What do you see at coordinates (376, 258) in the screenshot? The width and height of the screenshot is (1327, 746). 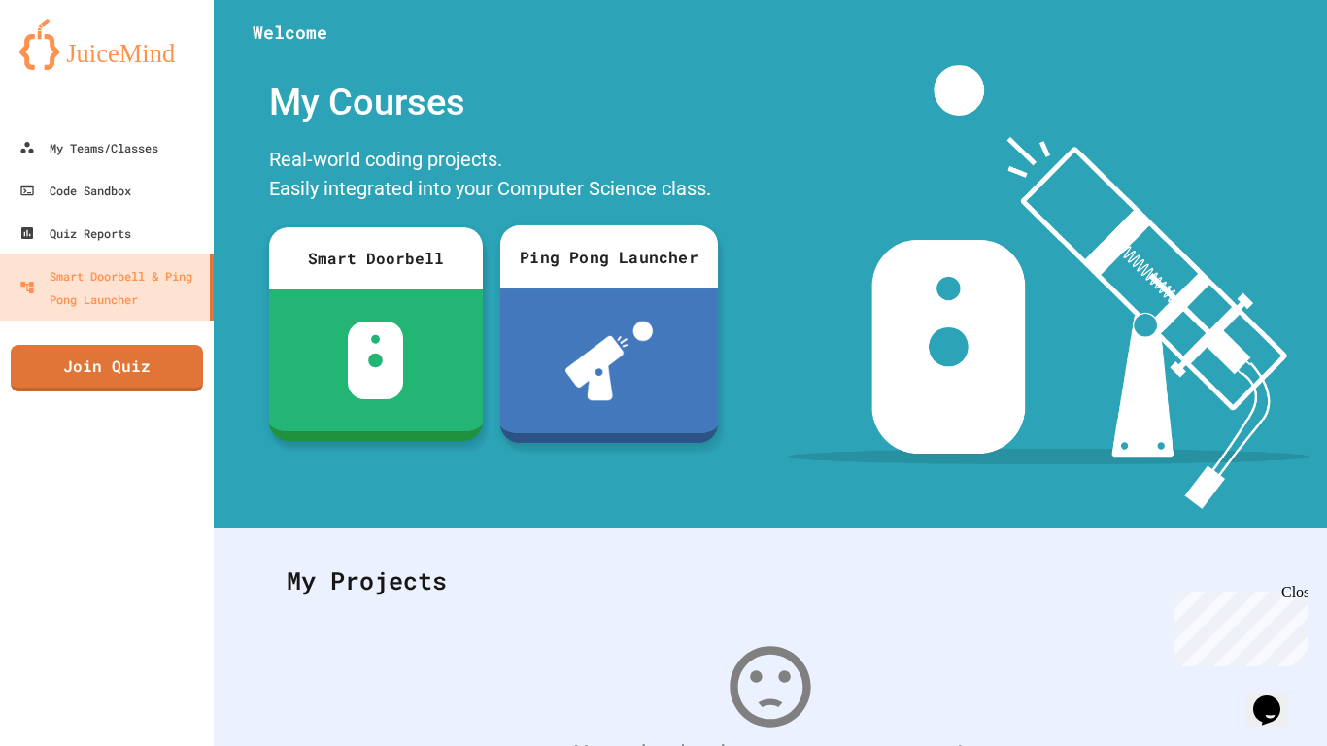 I see `div: Smart Doorbell` at bounding box center [376, 258].